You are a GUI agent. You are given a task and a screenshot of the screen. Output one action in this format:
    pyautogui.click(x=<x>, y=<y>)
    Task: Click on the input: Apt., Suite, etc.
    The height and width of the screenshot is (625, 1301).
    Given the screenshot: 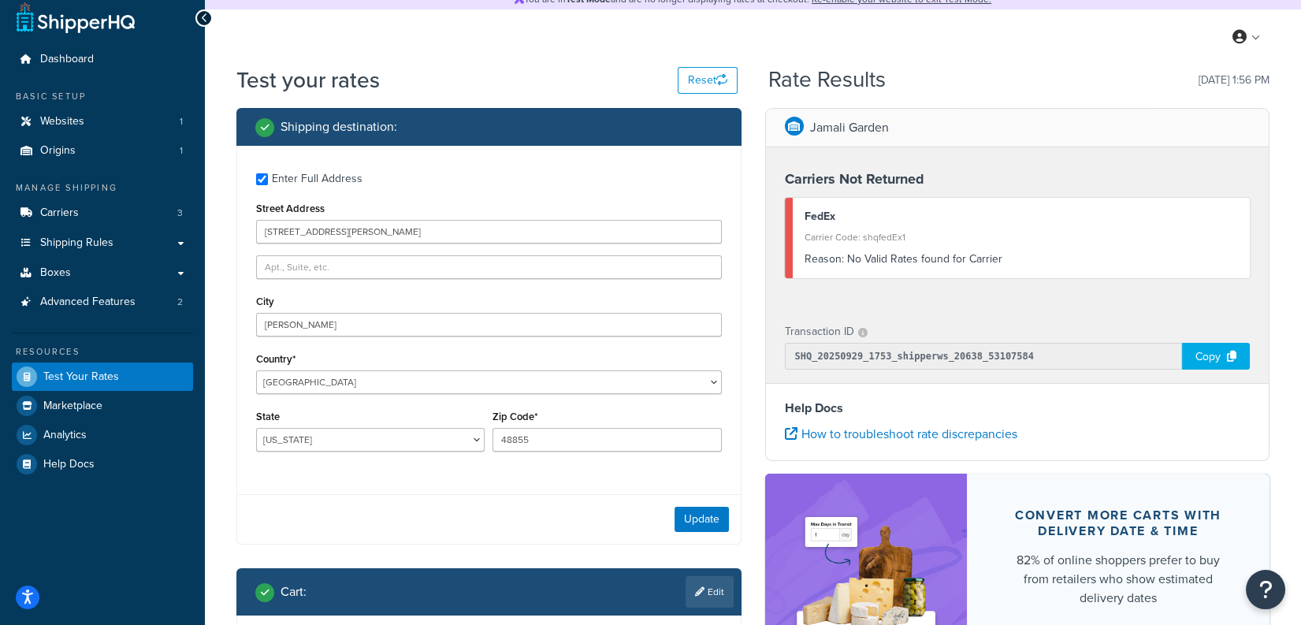 What is the action you would take?
    pyautogui.click(x=489, y=267)
    